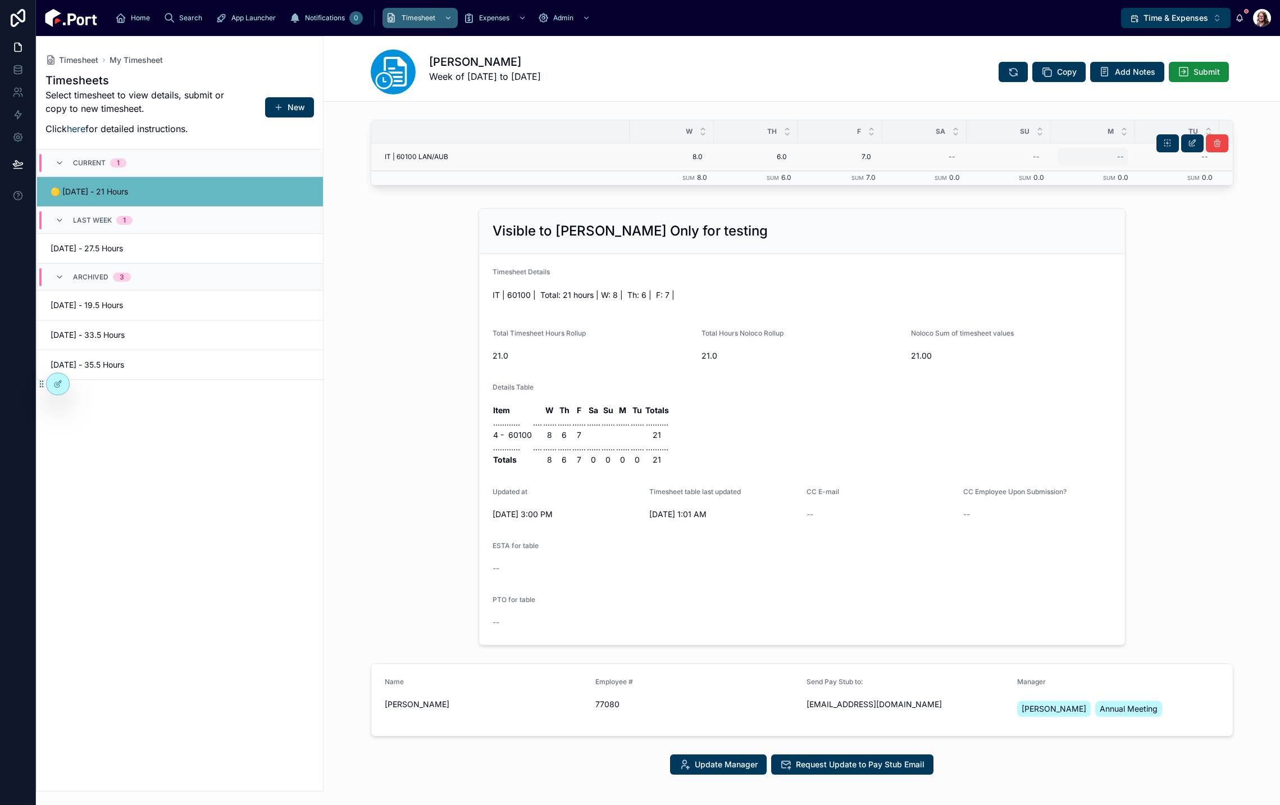 Image resolution: width=1280 pixels, height=805 pixels. What do you see at coordinates (1067, 72) in the screenshot?
I see `span: Copy` at bounding box center [1067, 72].